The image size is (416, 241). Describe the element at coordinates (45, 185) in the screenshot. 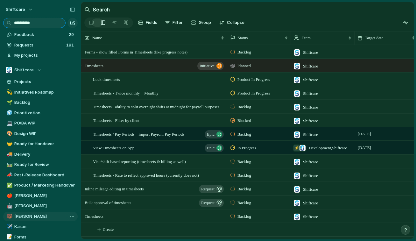

I see `span: Product / Marketing Handover` at that location.